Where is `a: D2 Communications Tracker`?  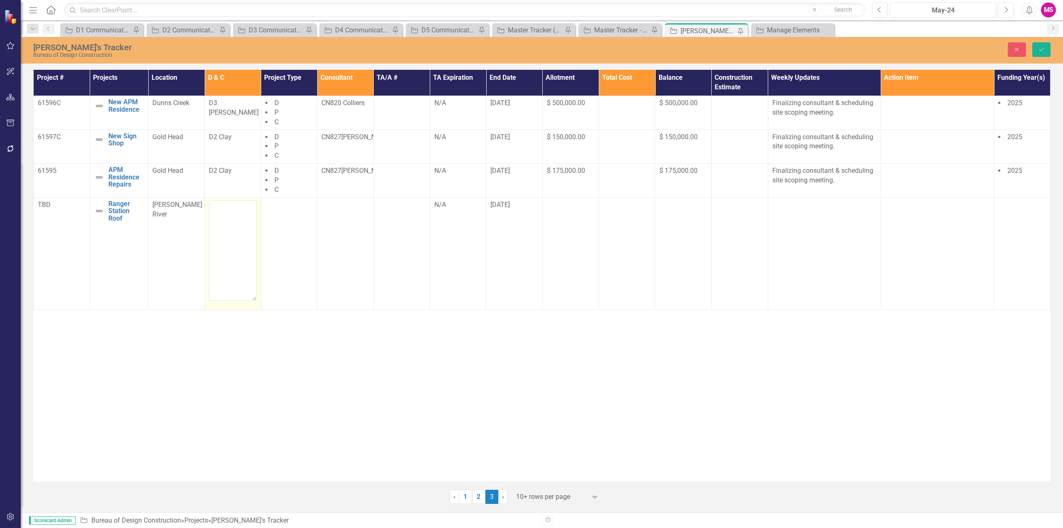
a: D2 Communications Tracker is located at coordinates (183, 30).